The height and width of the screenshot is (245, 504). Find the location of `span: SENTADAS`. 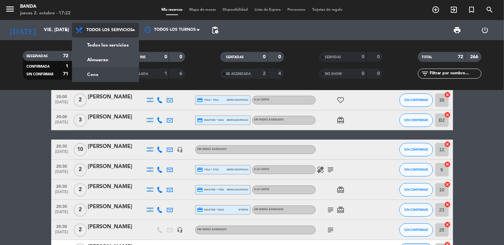

span: SENTADAS is located at coordinates (235, 57).